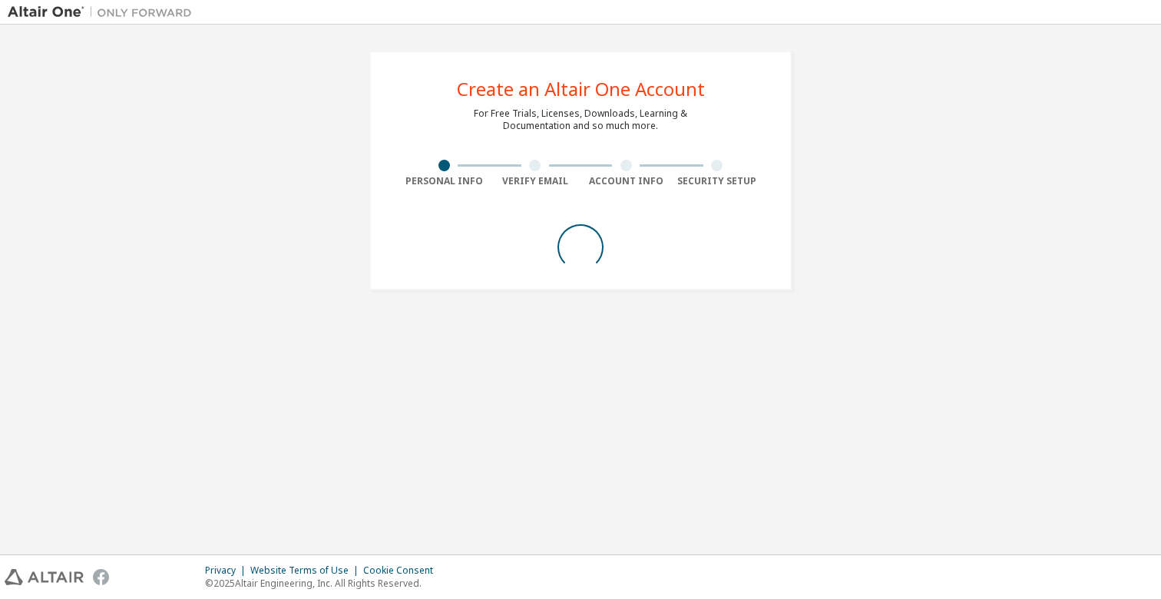 The image size is (1161, 599). Describe the element at coordinates (44, 577) in the screenshot. I see `img: altair_logo.svg` at that location.